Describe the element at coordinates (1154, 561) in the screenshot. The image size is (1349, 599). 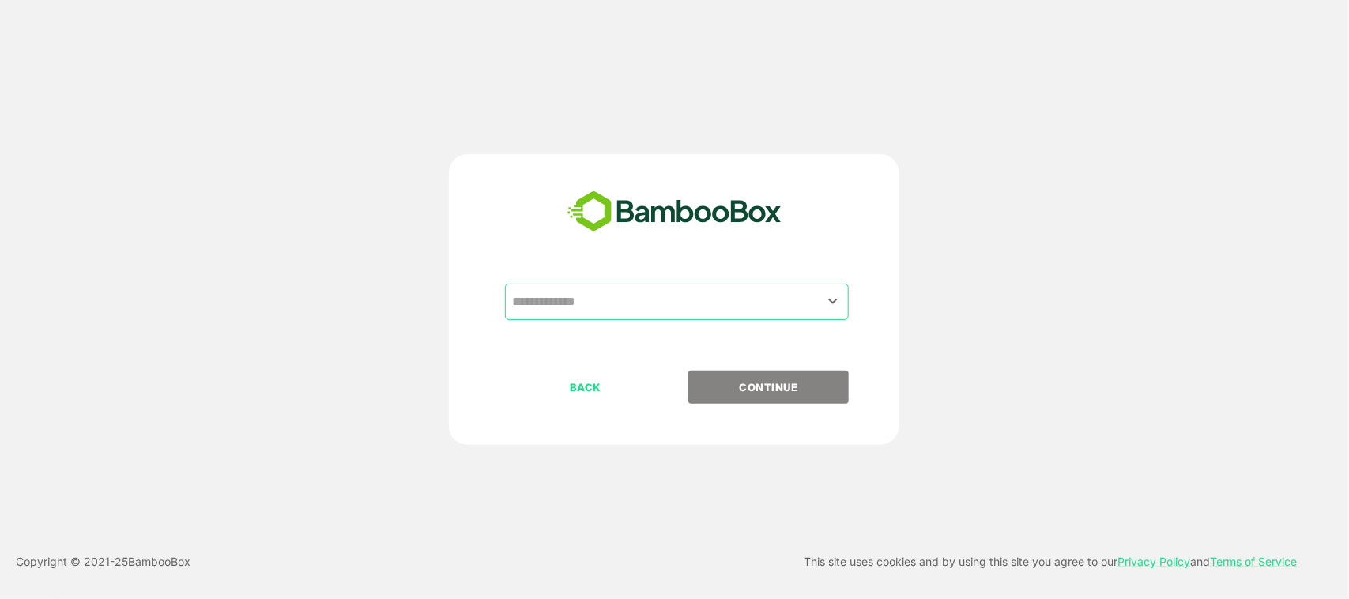
I see `a: Privacy Policy` at that location.